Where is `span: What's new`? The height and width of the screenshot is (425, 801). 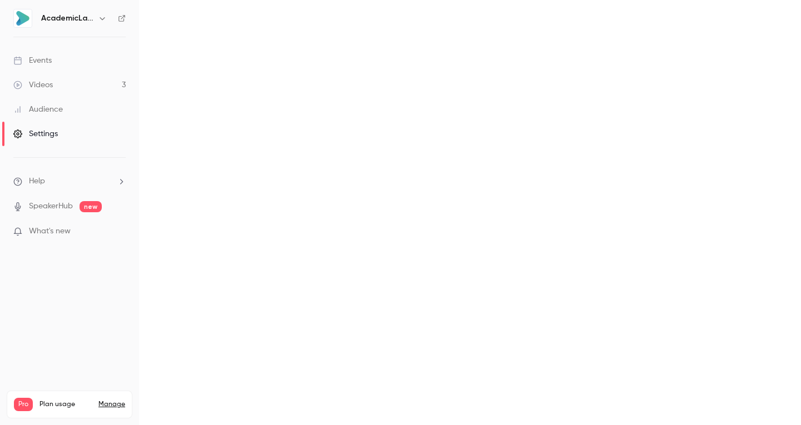
span: What's new is located at coordinates (49, 231).